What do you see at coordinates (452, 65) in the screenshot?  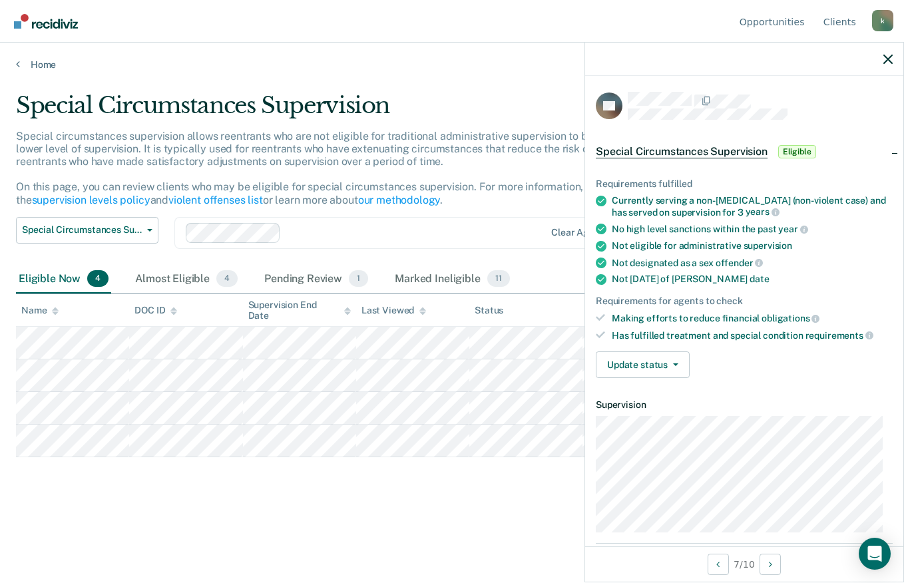 I see `a: Home` at bounding box center [452, 65].